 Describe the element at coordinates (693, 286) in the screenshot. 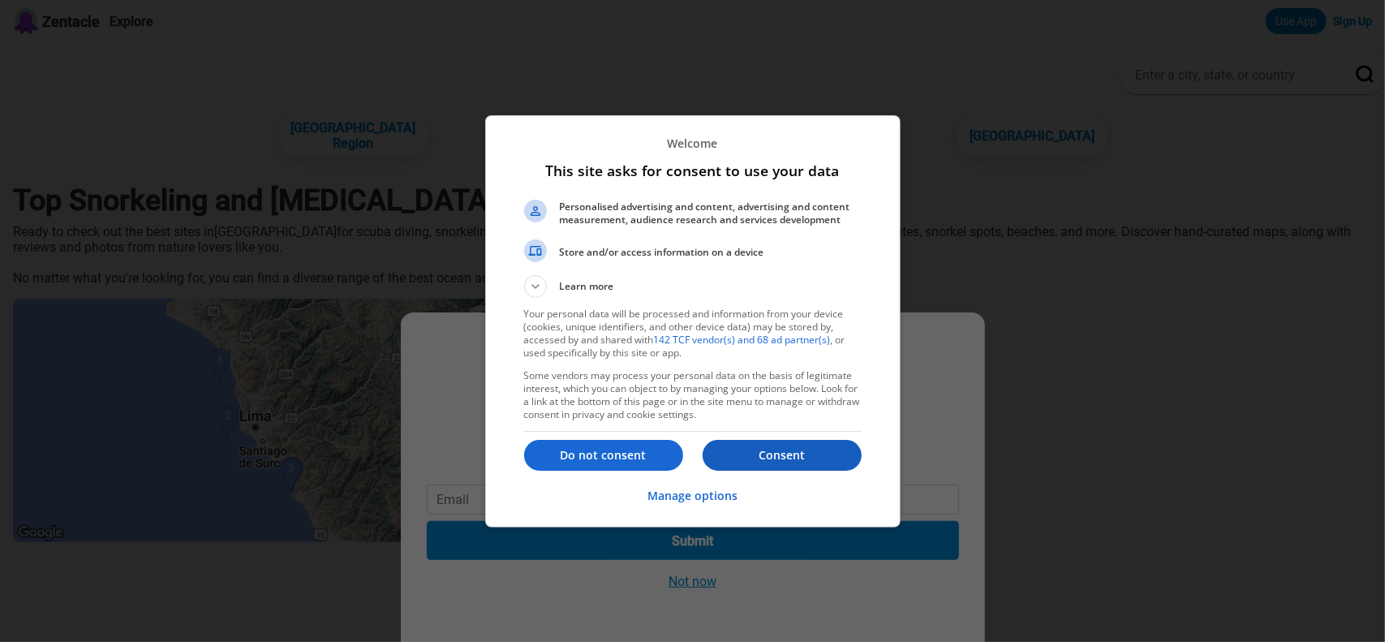

I see `button: Learn more` at that location.